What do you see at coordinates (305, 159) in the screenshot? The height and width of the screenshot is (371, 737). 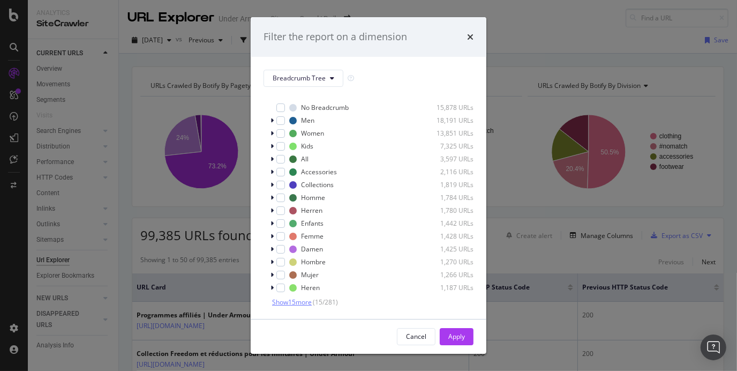 I see `div: All` at bounding box center [305, 159].